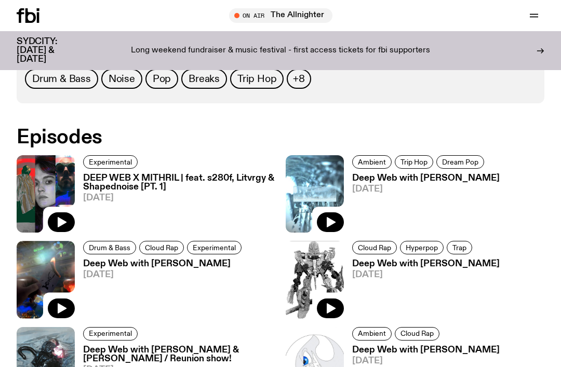 Image resolution: width=561 pixels, height=367 pixels. I want to click on button: +8, so click(299, 79).